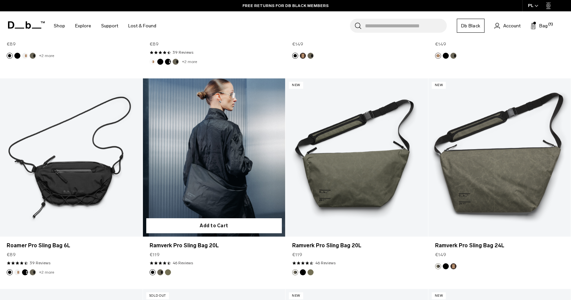 This screenshot has width=571, height=300. Describe the element at coordinates (214, 226) in the screenshot. I see `button: Add to Cart` at that location.